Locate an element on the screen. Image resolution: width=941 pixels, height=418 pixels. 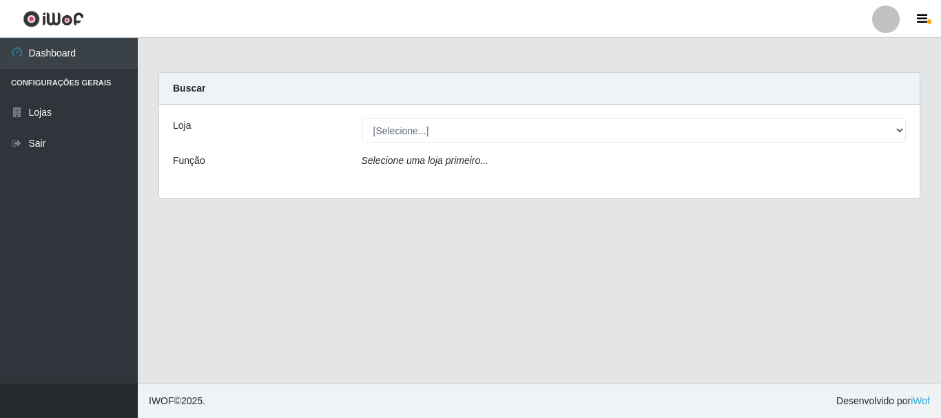
span: © 2025 . is located at coordinates (177, 401).